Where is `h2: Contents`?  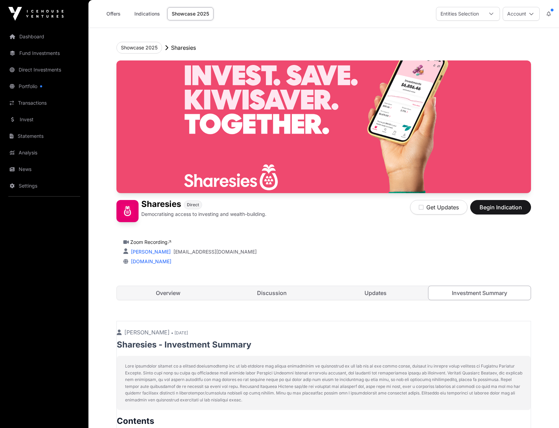 h2: Contents is located at coordinates (324, 421).